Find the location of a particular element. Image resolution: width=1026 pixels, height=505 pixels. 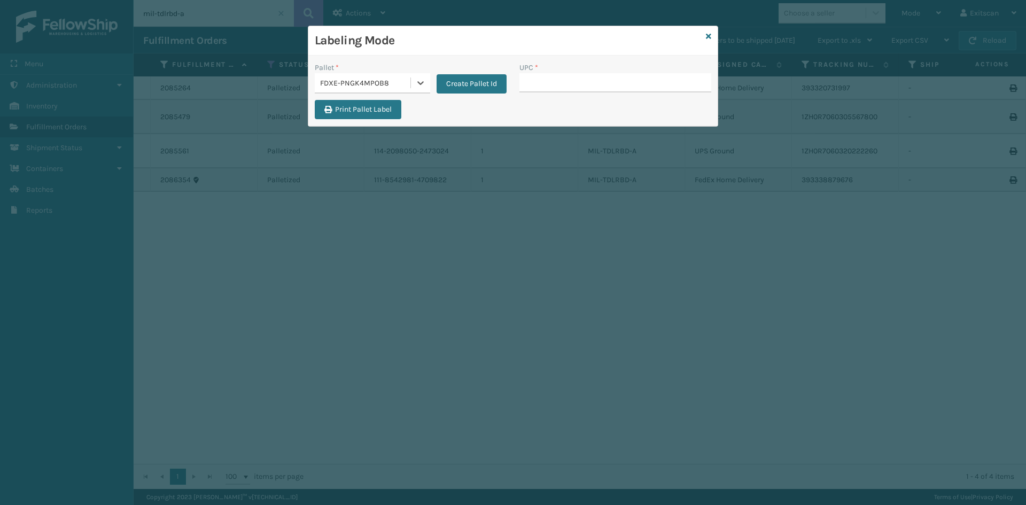

h3: Labeling Mode is located at coordinates (508, 41).